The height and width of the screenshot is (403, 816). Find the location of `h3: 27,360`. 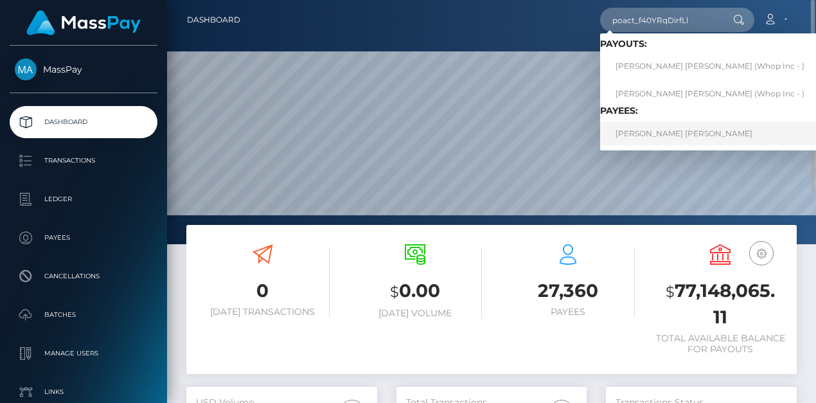

h3: 27,360 is located at coordinates (568, 290).